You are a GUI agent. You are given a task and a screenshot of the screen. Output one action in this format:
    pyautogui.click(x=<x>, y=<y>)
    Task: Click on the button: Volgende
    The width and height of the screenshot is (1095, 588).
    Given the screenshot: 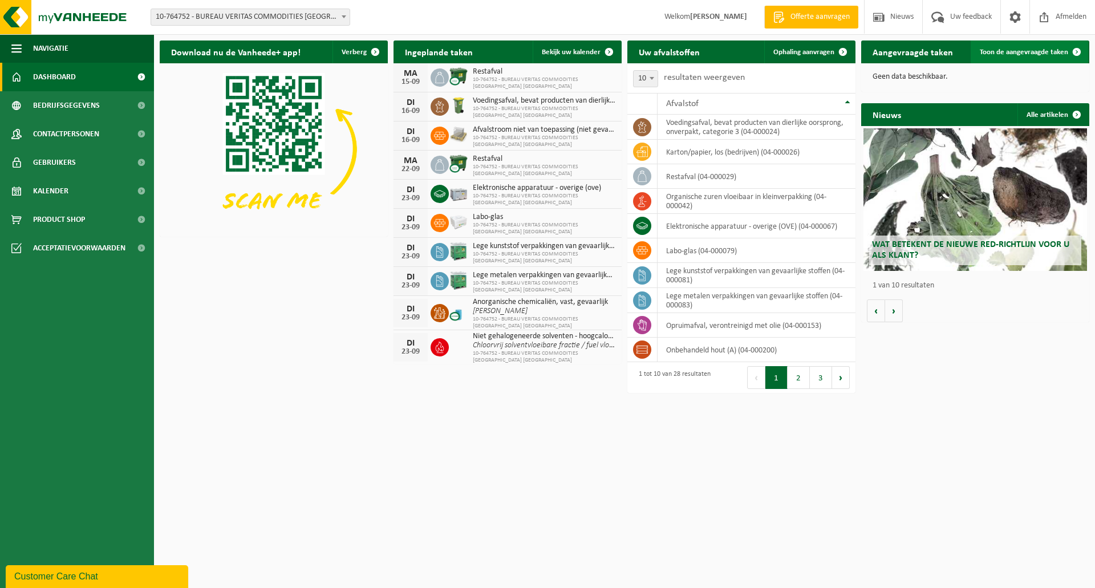 What is the action you would take?
    pyautogui.click(x=894, y=311)
    